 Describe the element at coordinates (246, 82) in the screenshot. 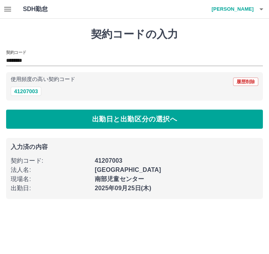

I see `button: 履歴削除` at that location.